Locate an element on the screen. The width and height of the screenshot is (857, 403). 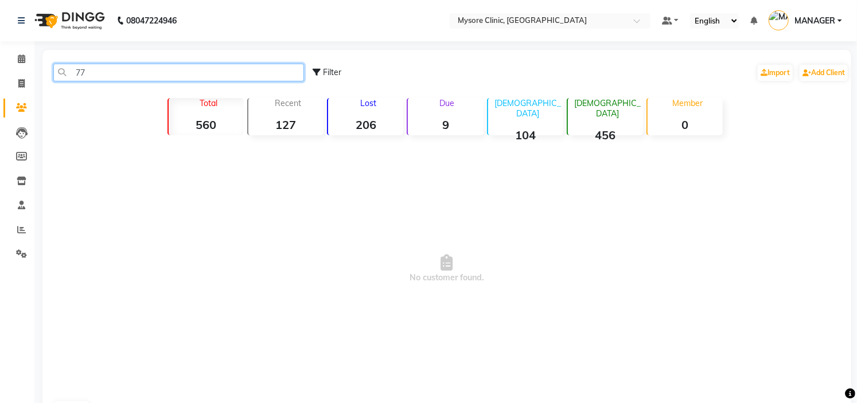
input: Search by Name/Mobile/Email/Code is located at coordinates (178, 72).